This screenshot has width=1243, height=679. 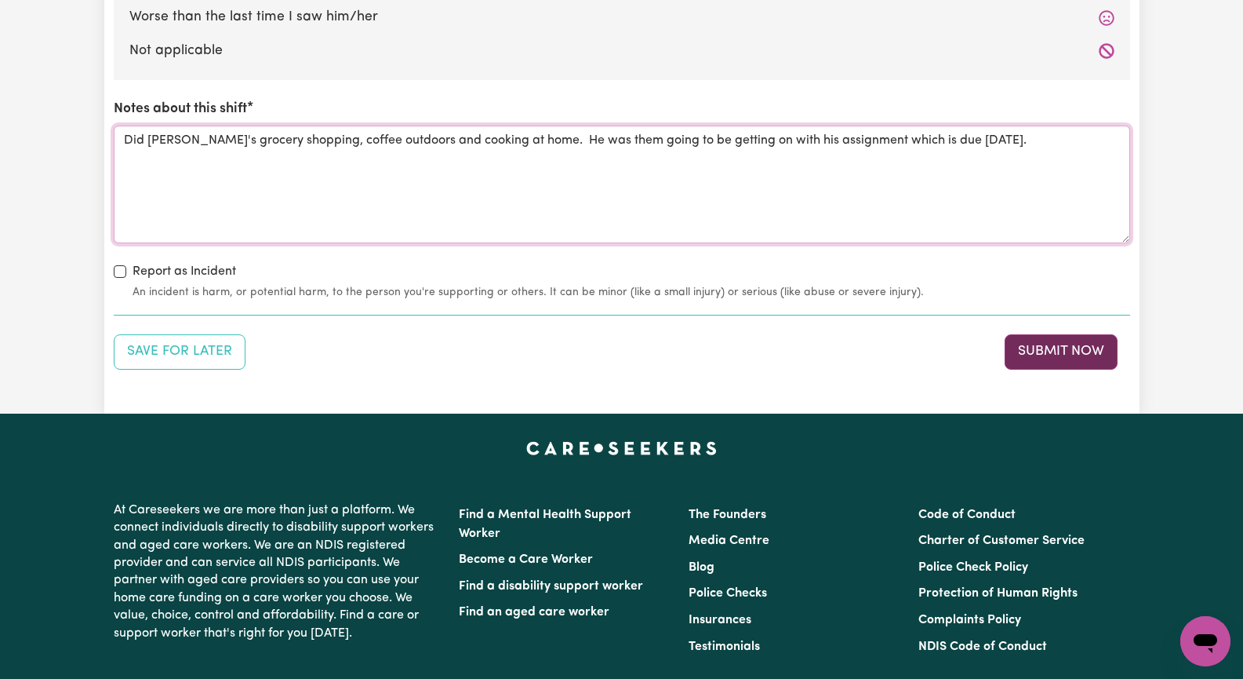 What do you see at coordinates (967, 515) in the screenshot?
I see `a: Code of Conduct` at bounding box center [967, 515].